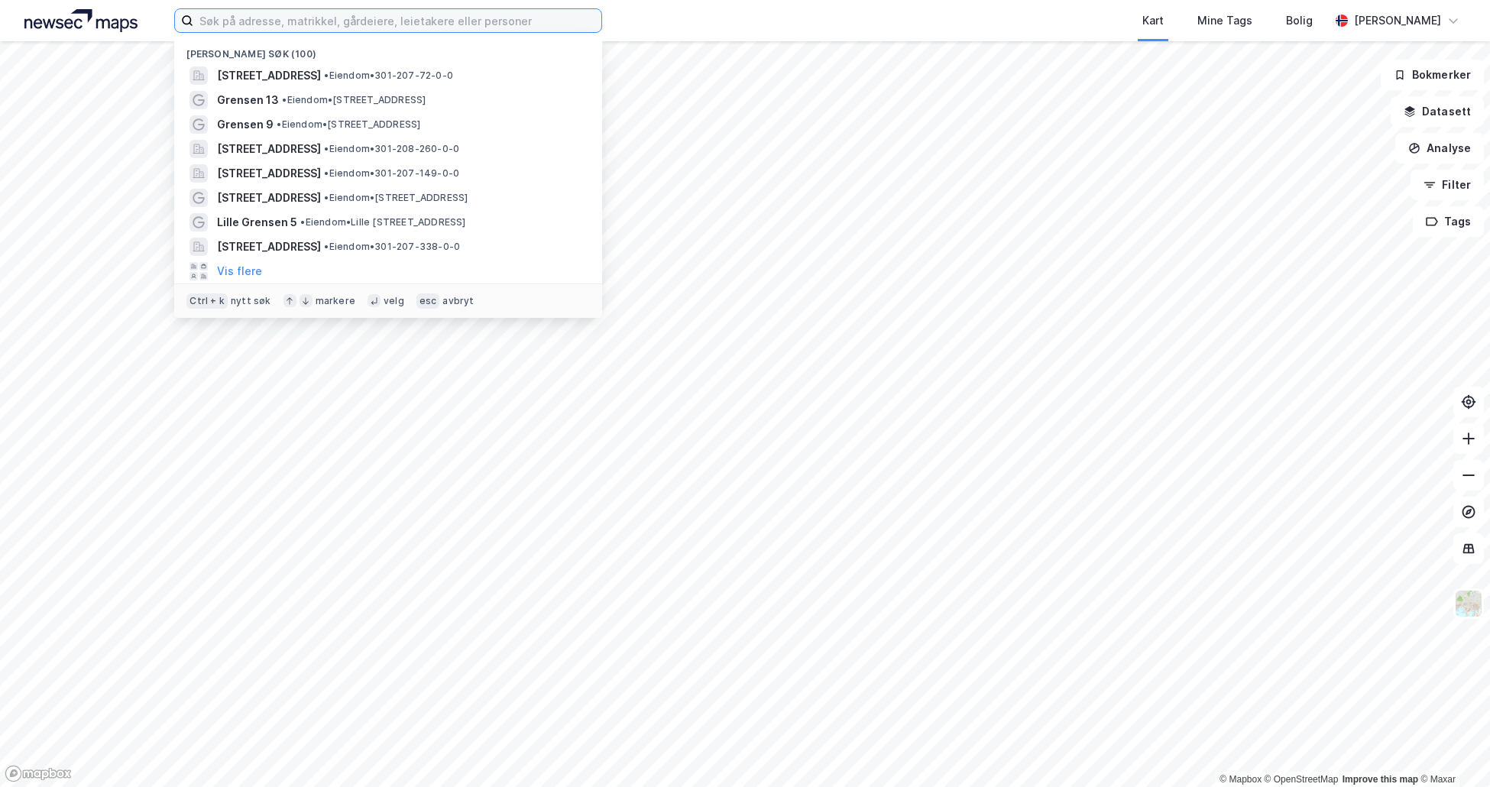 The image size is (1490, 787). What do you see at coordinates (458, 301) in the screenshot?
I see `div: avbryt` at bounding box center [458, 301].